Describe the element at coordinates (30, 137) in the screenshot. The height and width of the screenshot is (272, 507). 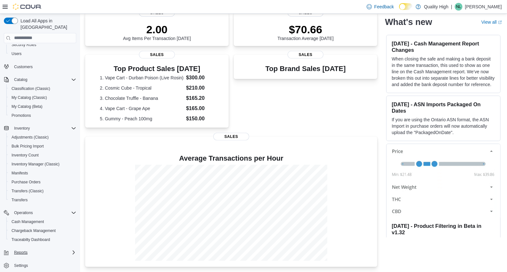
I see `a: Adjustments (Classic)` at that location.